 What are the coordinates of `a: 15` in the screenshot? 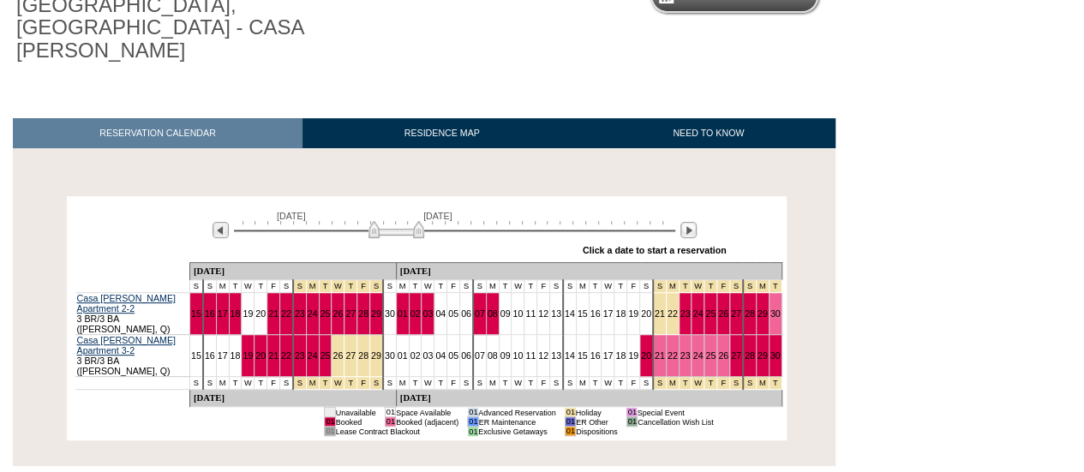 It's located at (196, 314).